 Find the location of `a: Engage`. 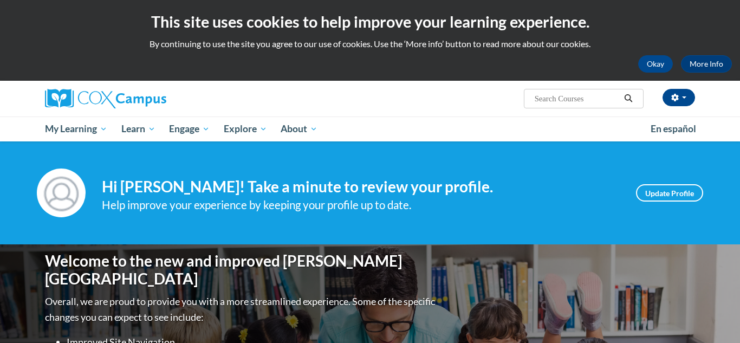

a: Engage is located at coordinates (189, 129).